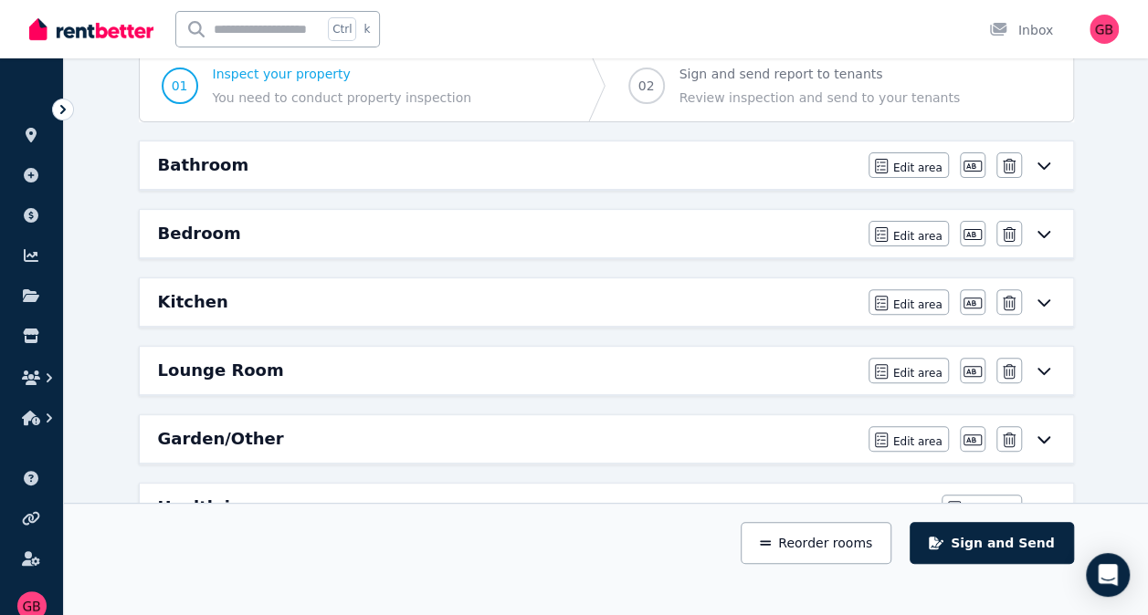 Image resolution: width=1148 pixels, height=615 pixels. I want to click on button: Sign and Send, so click(991, 543).